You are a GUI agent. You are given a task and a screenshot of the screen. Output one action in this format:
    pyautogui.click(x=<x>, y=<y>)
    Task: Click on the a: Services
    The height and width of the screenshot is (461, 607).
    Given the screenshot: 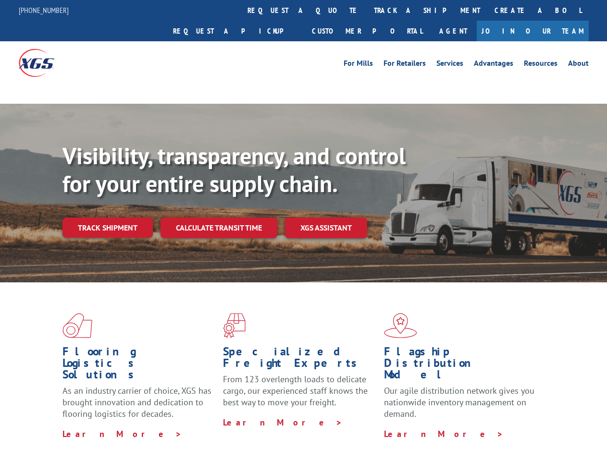 What is the action you would take?
    pyautogui.click(x=450, y=65)
    